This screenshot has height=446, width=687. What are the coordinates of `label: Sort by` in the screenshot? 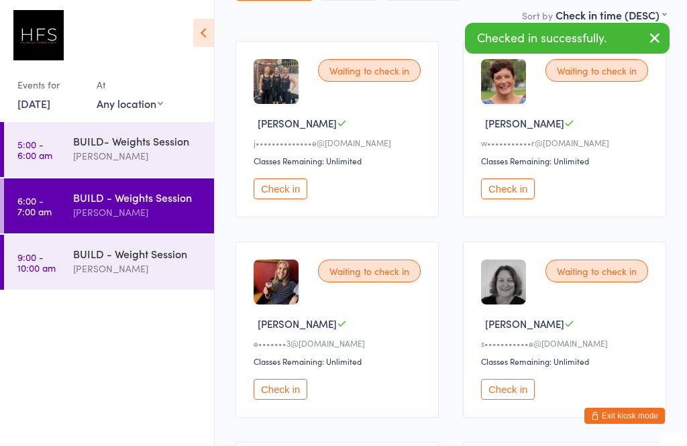 It's located at (538, 15).